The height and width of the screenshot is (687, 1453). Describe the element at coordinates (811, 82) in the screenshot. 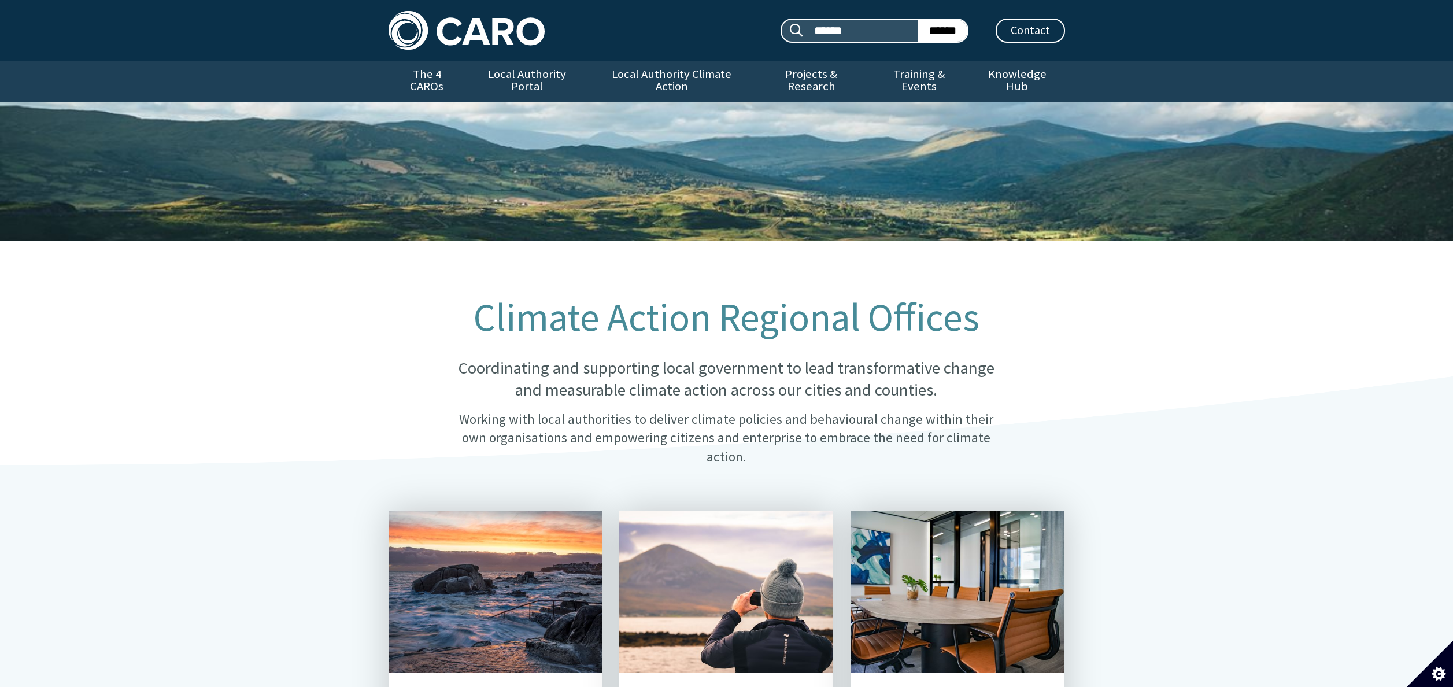

I see `a: Projects & Research` at that location.